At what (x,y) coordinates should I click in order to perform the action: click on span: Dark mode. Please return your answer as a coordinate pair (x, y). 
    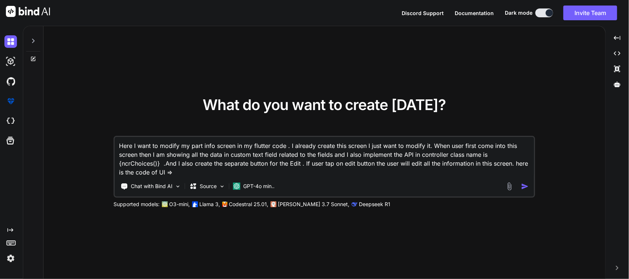
    Looking at the image, I should click on (519, 13).